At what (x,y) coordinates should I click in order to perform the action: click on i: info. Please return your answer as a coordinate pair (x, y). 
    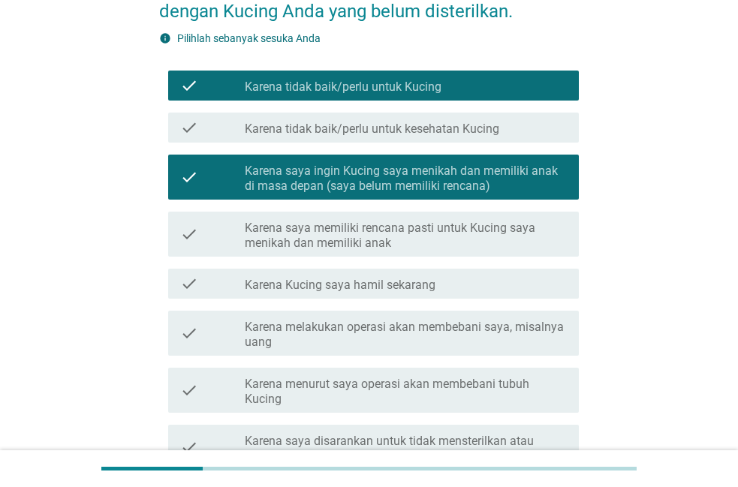
    Looking at the image, I should click on (165, 38).